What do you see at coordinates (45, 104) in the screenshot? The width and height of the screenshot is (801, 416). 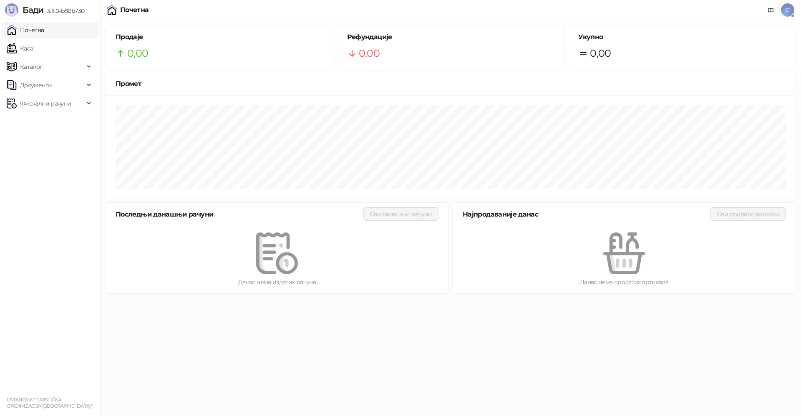 I see `span: Фискални рачуни` at bounding box center [45, 104].